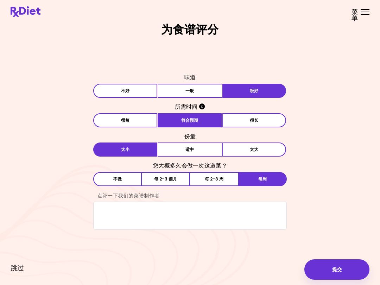 Image resolution: width=380 pixels, height=285 pixels. What do you see at coordinates (166, 179) in the screenshot?
I see `button: 每 2-3 個月` at bounding box center [166, 179].